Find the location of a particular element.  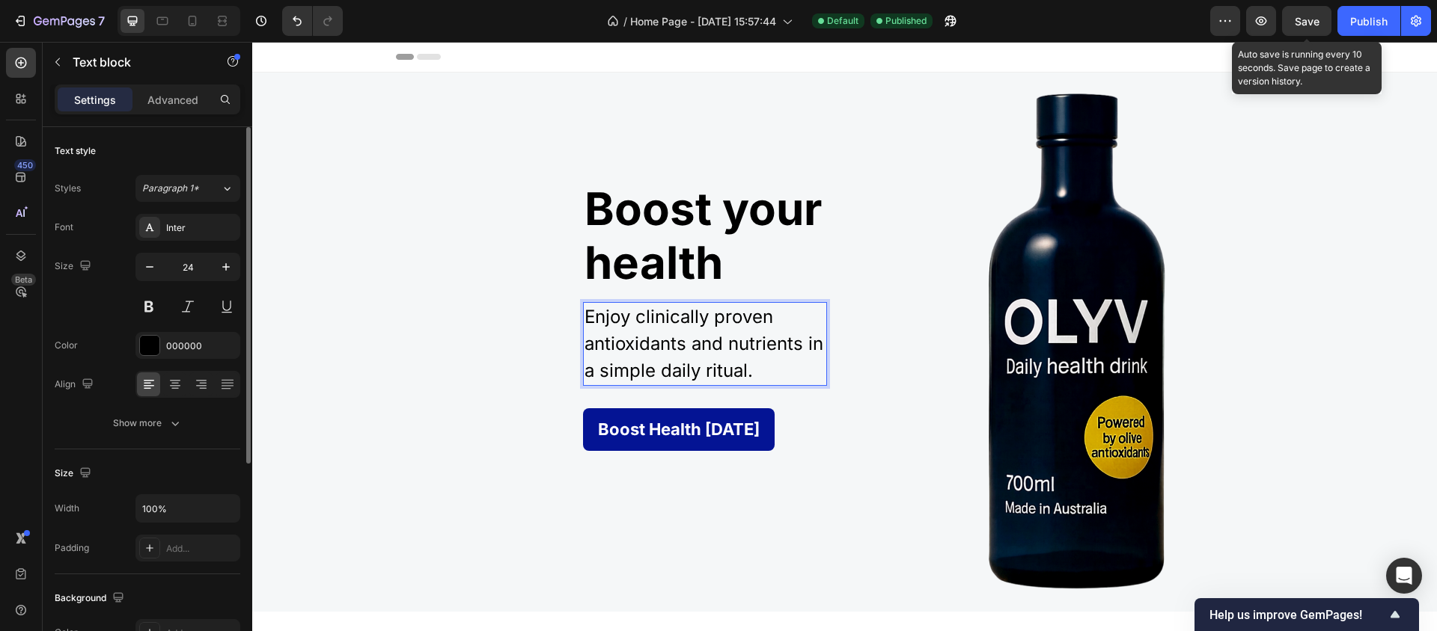

div: Width is located at coordinates (67, 509).